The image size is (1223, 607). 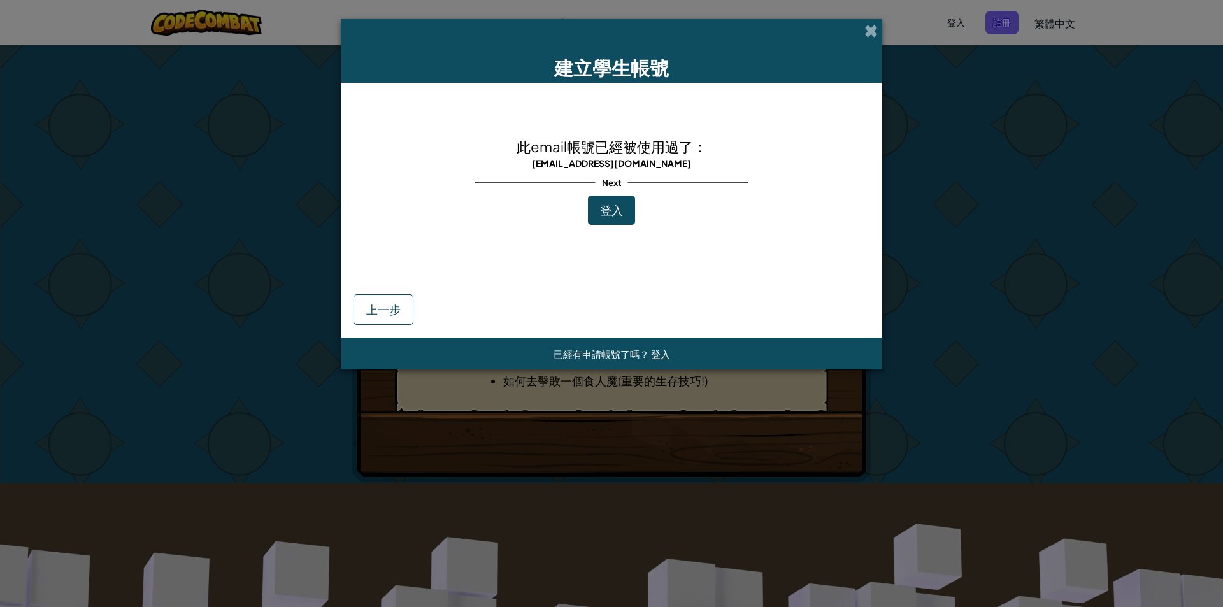 What do you see at coordinates (384, 309) in the screenshot?
I see `span: 上一步` at bounding box center [384, 309].